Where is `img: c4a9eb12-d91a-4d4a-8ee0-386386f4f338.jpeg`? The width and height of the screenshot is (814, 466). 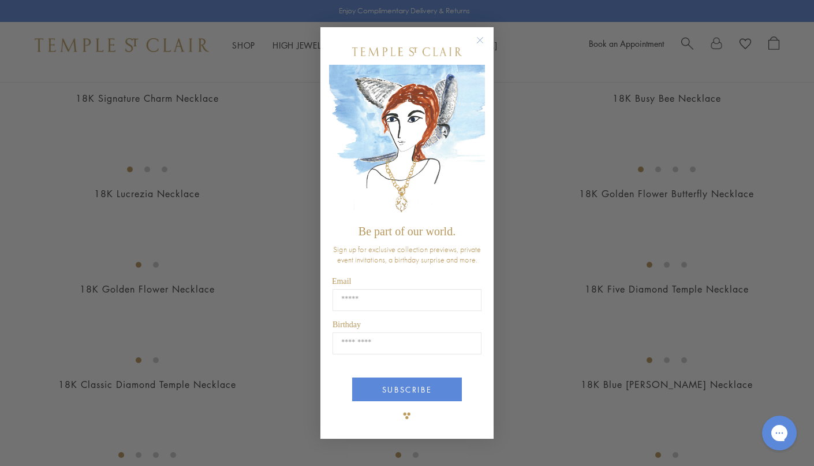
img: c4a9eb12-d91a-4d4a-8ee0-386386f4f338.jpeg is located at coordinates (407, 142).